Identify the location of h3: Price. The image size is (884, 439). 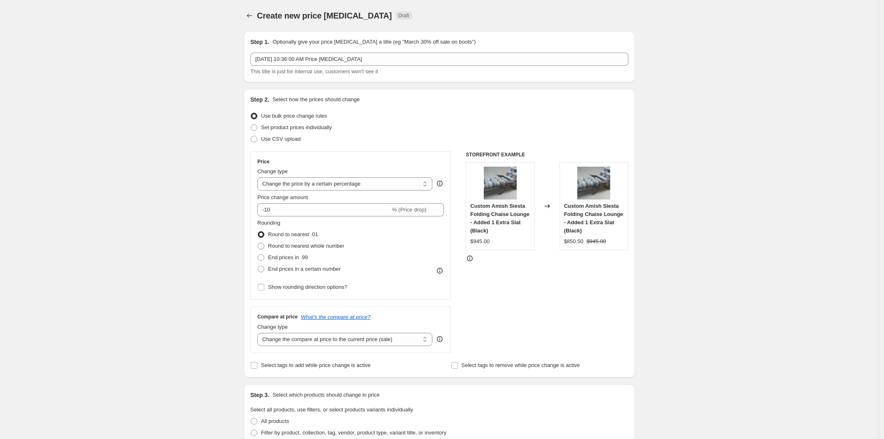
(263, 162).